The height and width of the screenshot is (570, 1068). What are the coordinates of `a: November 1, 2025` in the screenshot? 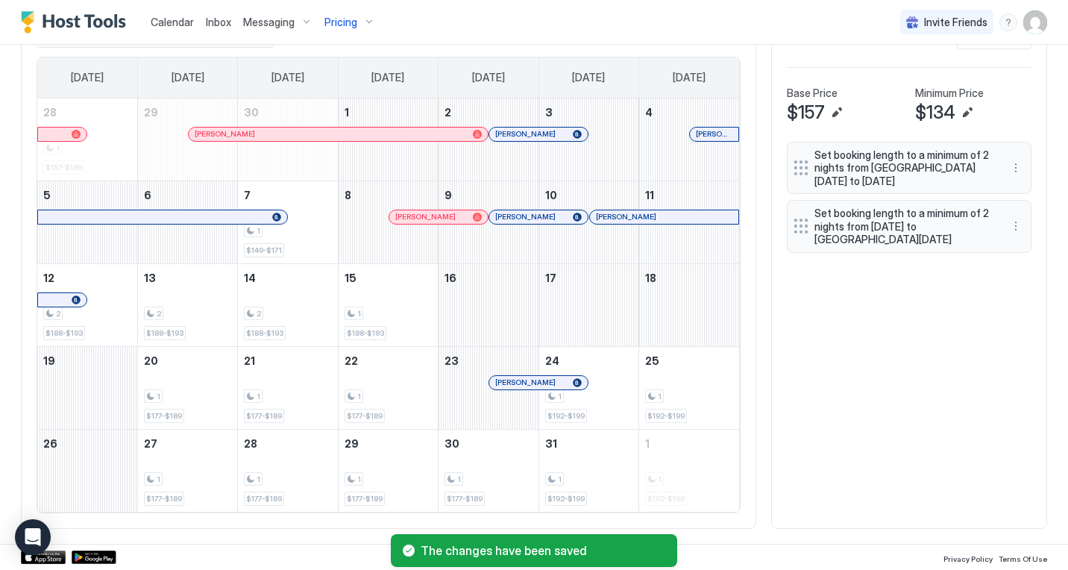 It's located at (689, 443).